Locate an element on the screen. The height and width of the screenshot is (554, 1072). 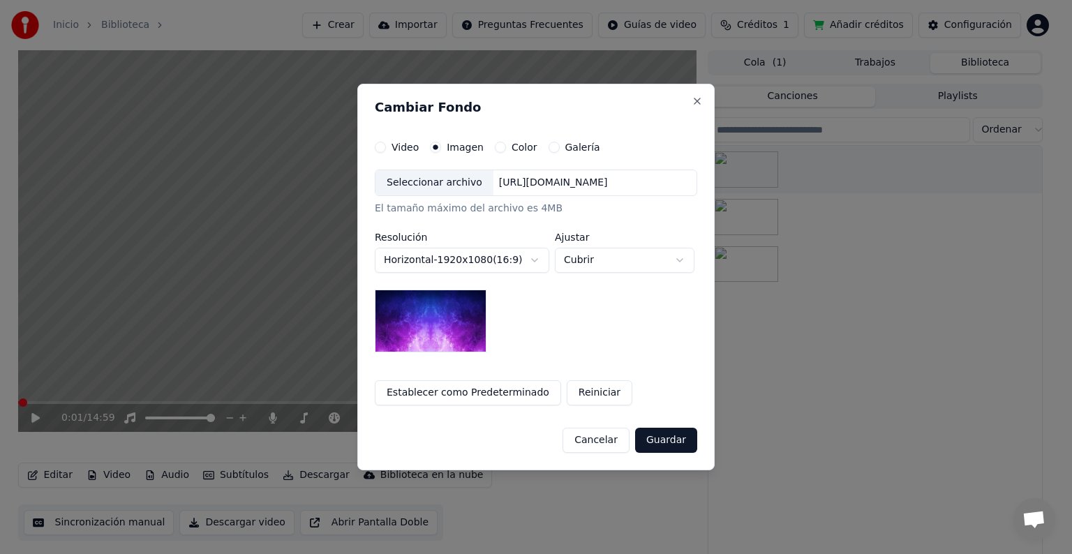
label: Video is located at coordinates (405, 147).